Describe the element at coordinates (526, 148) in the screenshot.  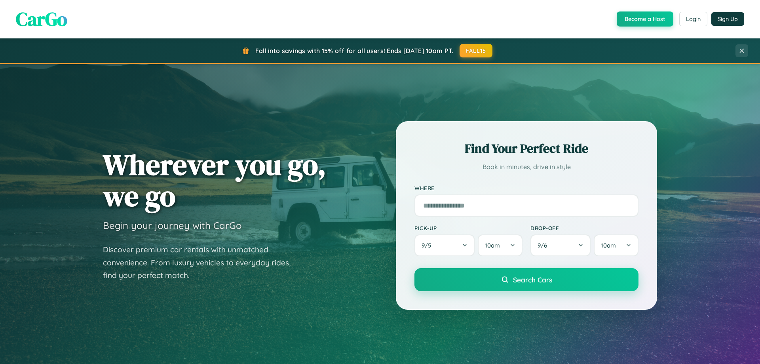
I see `h2: Find Your Perfect Ride` at that location.